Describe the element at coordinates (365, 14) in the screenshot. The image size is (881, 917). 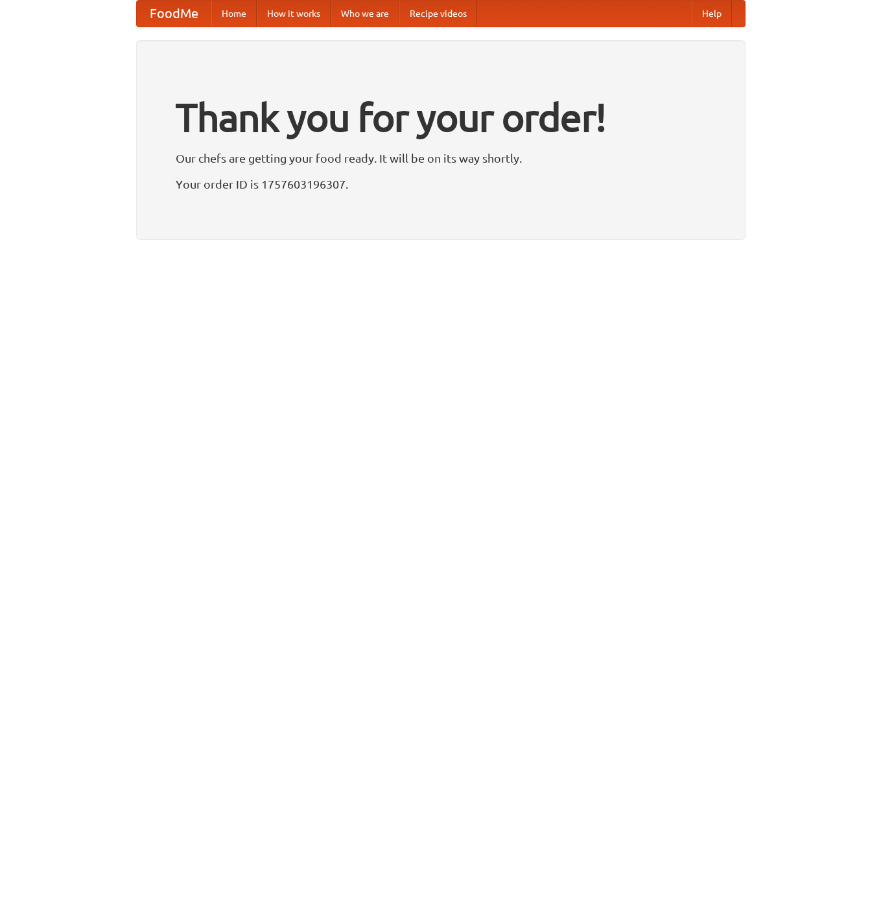
I see `a: Who we are` at that location.